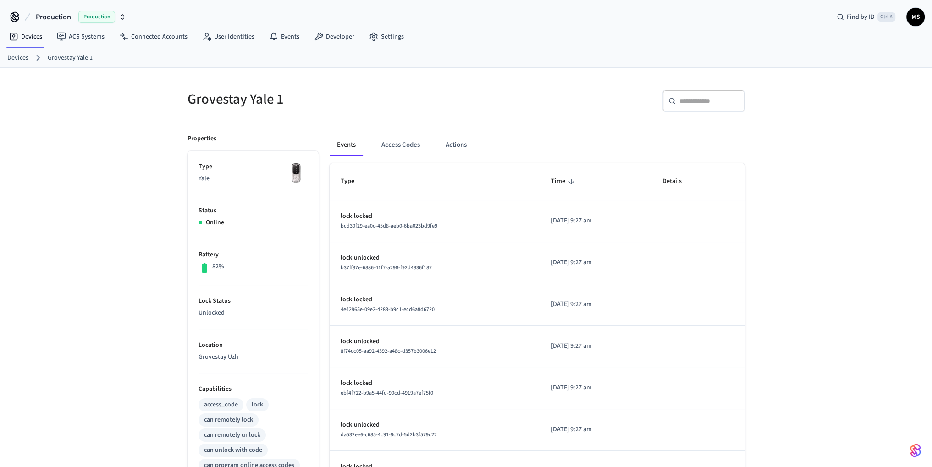 The image size is (932, 467). Describe the element at coordinates (389, 309) in the screenshot. I see `span: 4e42965e-09e2-4283-b9c1-ecd6a8d67201` at that location.